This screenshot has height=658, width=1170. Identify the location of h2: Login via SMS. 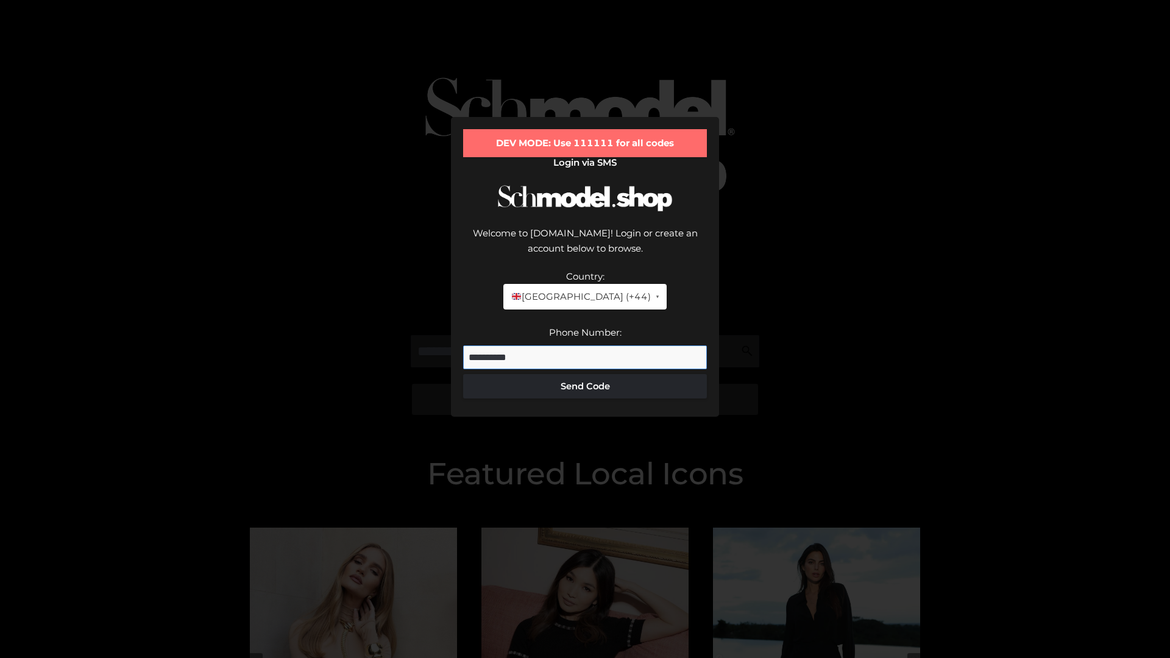
(585, 163).